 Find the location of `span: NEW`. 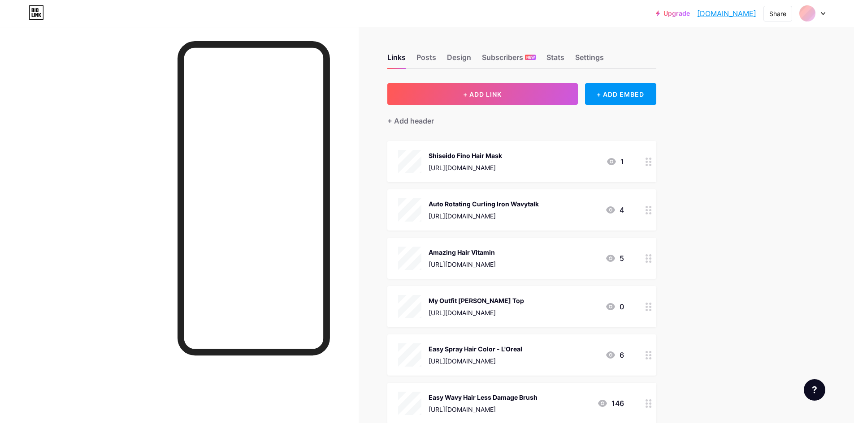

span: NEW is located at coordinates (530, 57).